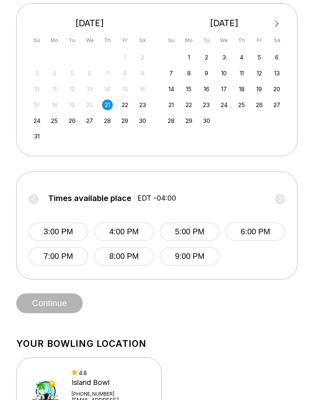 Image resolution: width=330 pixels, height=400 pixels. I want to click on div: Choose Friday, September 12th, 2025, so click(260, 73).